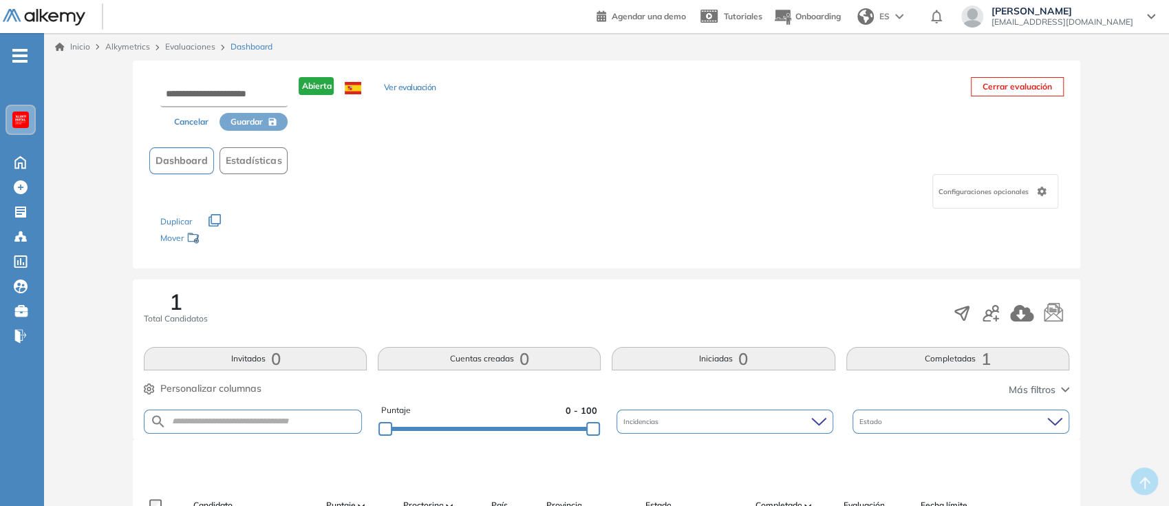 Image resolution: width=1169 pixels, height=506 pixels. I want to click on div: Incidencias, so click(724, 421).